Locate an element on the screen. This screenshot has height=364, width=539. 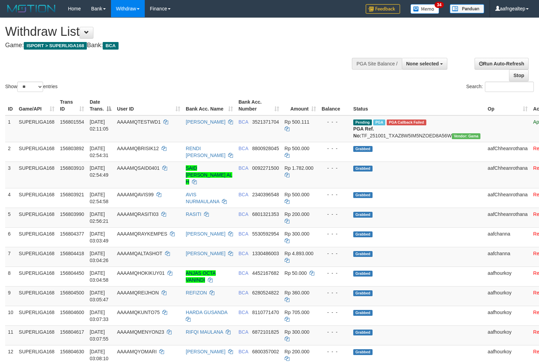
span: Rp 200.000 is located at coordinates (297, 214).